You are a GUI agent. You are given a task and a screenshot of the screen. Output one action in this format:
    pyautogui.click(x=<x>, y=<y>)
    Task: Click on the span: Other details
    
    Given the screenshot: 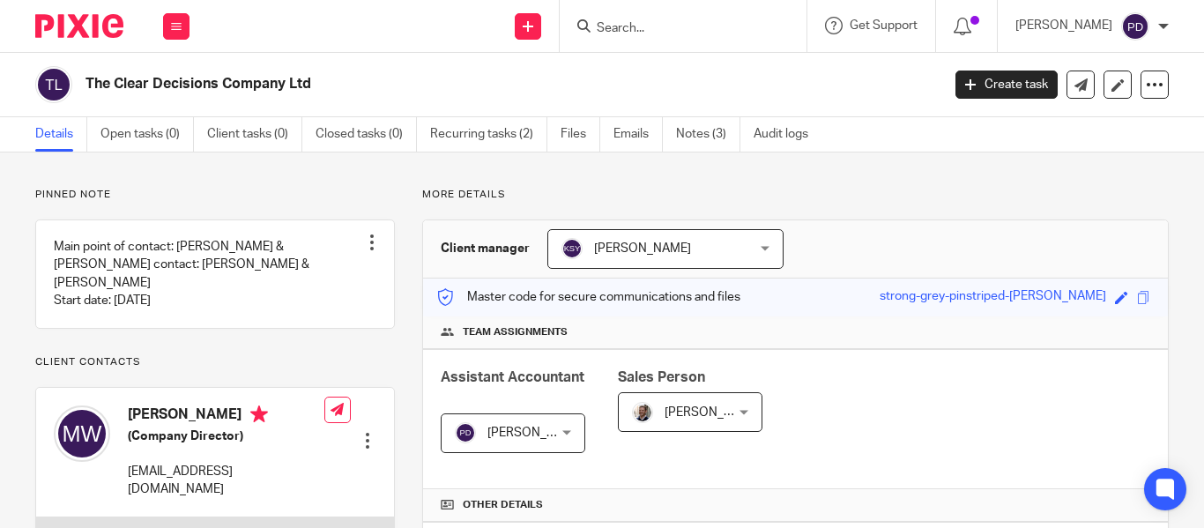 What is the action you would take?
    pyautogui.click(x=502, y=505)
    